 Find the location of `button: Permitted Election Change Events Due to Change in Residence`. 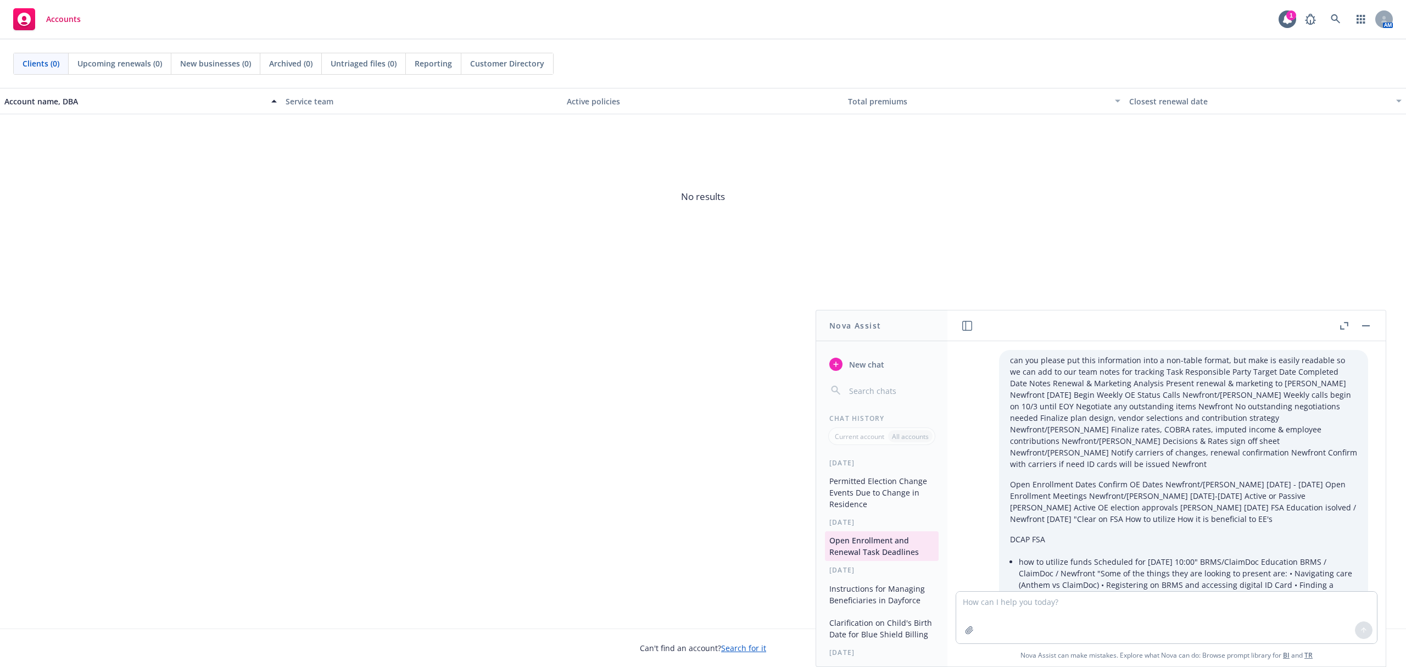

button: Permitted Election Change Events Due to Change in Residence is located at coordinates (882, 492).